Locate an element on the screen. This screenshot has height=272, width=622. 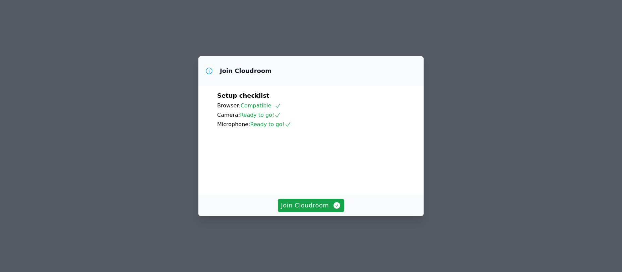
span: Microphone: is located at coordinates (234, 124).